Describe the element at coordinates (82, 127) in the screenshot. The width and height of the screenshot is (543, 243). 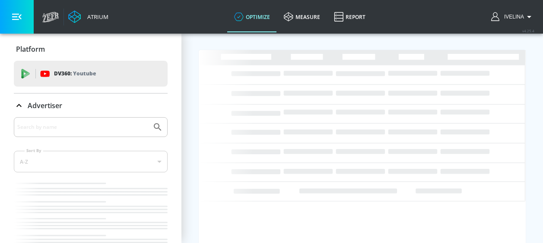
I see `input: Search by name` at that location.